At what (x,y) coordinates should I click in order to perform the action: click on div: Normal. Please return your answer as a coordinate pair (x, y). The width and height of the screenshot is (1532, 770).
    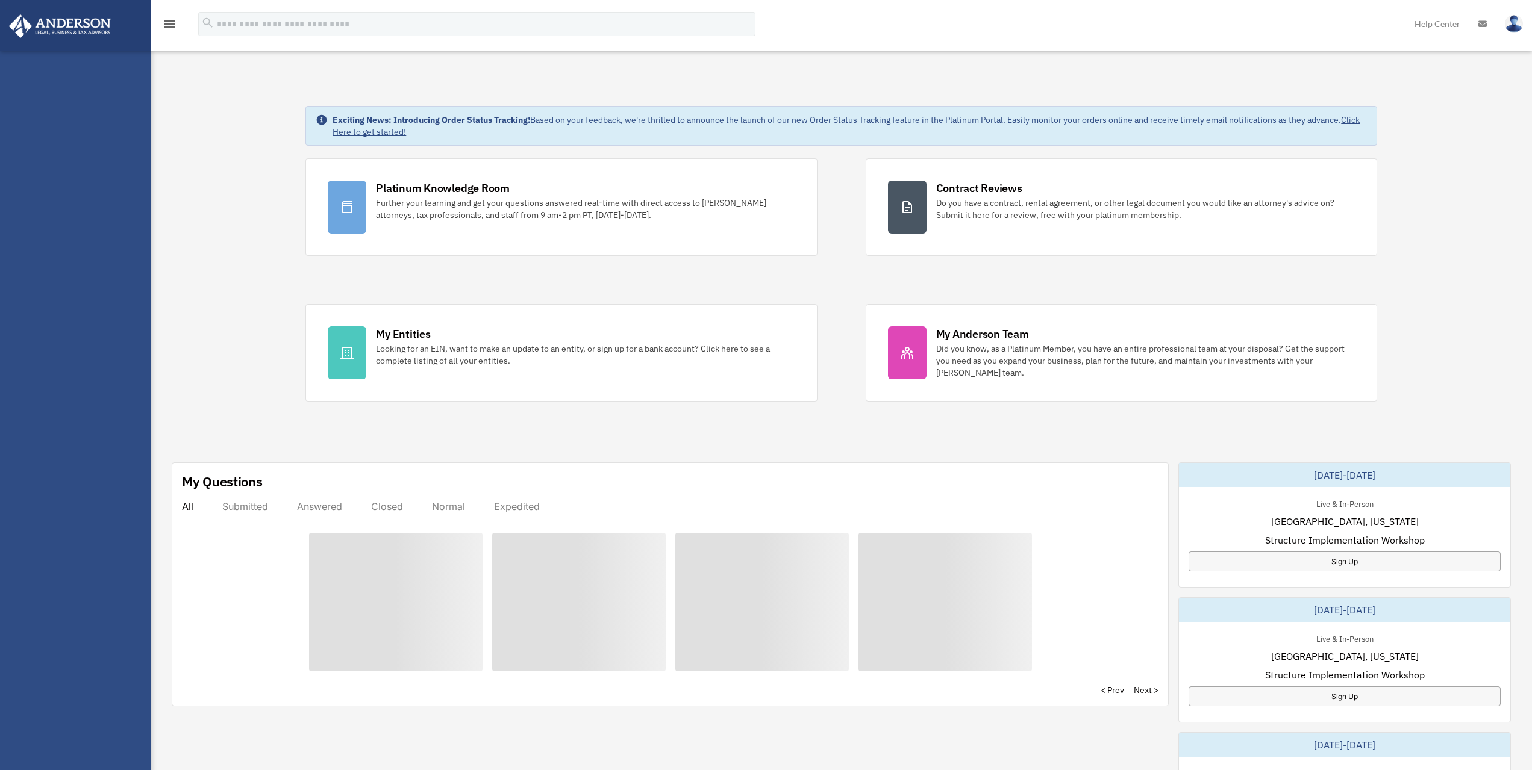
    Looking at the image, I should click on (448, 507).